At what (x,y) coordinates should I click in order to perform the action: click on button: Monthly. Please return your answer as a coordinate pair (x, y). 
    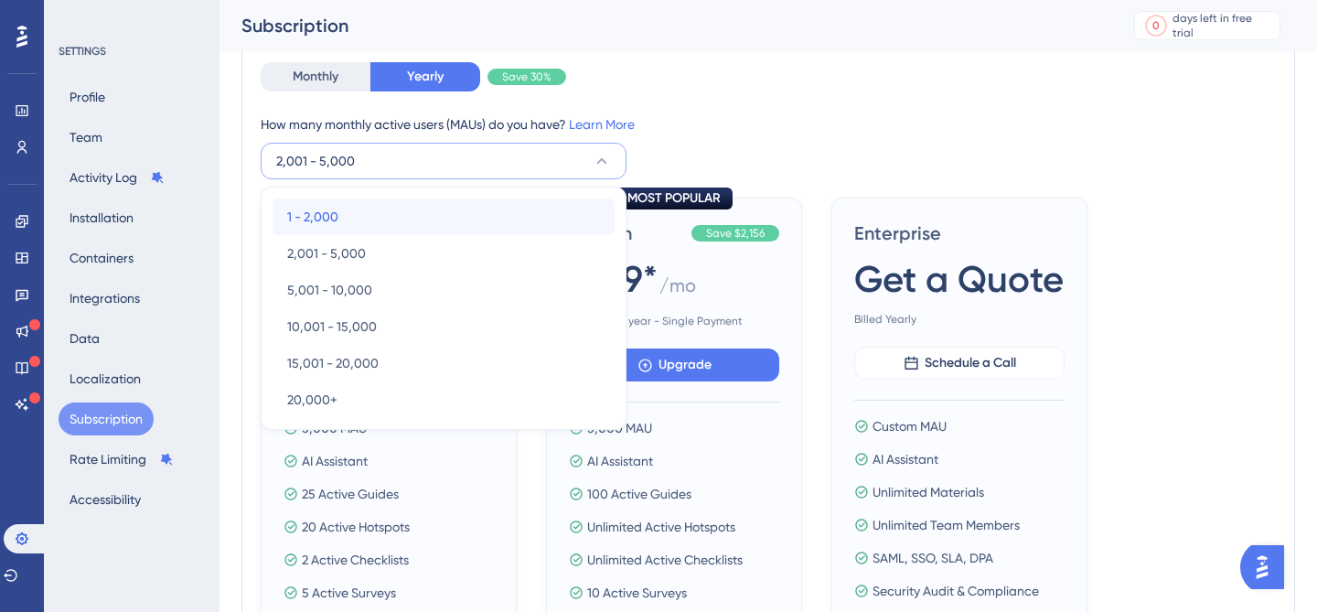
    Looking at the image, I should click on (315, 77).